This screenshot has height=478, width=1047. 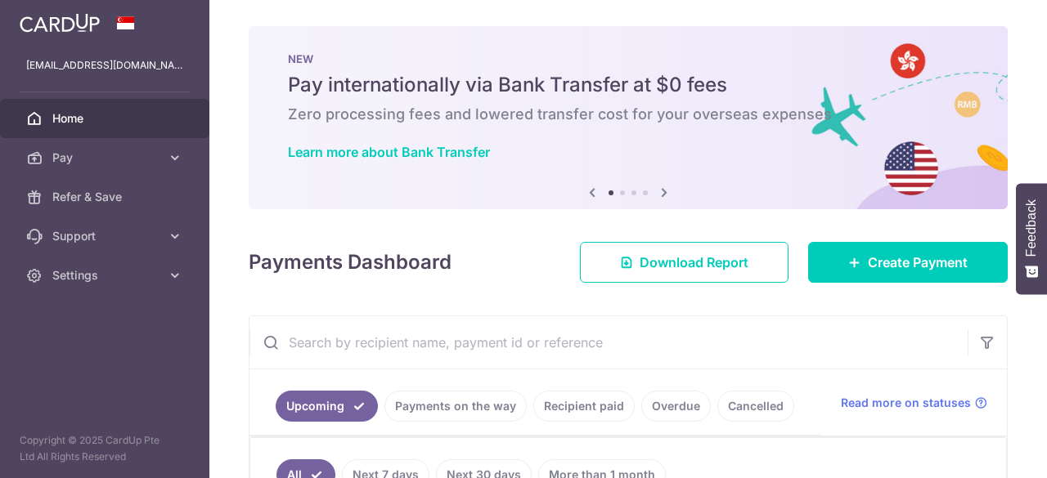 What do you see at coordinates (628, 118) in the screenshot?
I see `img: Bank transfer banner` at bounding box center [628, 118].